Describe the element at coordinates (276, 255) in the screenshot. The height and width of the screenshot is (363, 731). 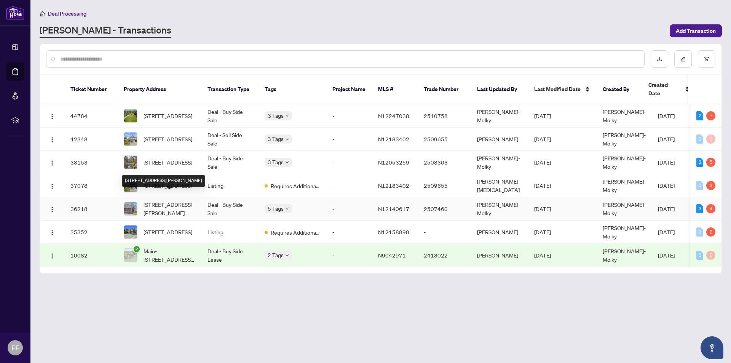
I see `span: 2 Tags` at that location.